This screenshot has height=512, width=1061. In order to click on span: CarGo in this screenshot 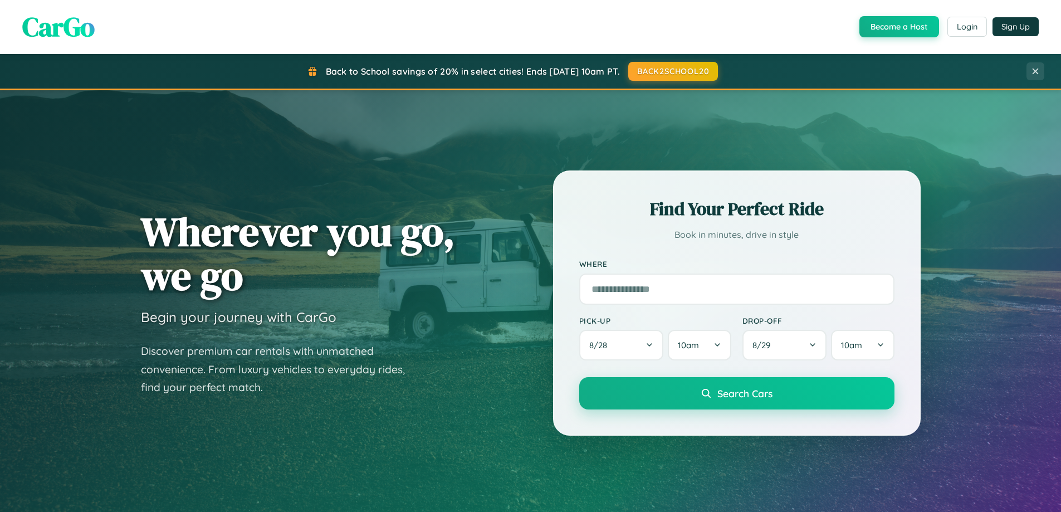, I will do `click(58, 27)`.